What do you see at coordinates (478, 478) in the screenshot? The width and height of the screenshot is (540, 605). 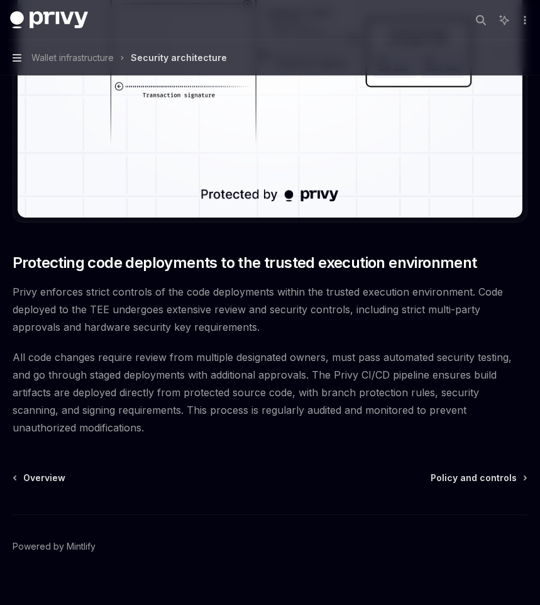 I see `a: Policy and controls` at bounding box center [478, 478].